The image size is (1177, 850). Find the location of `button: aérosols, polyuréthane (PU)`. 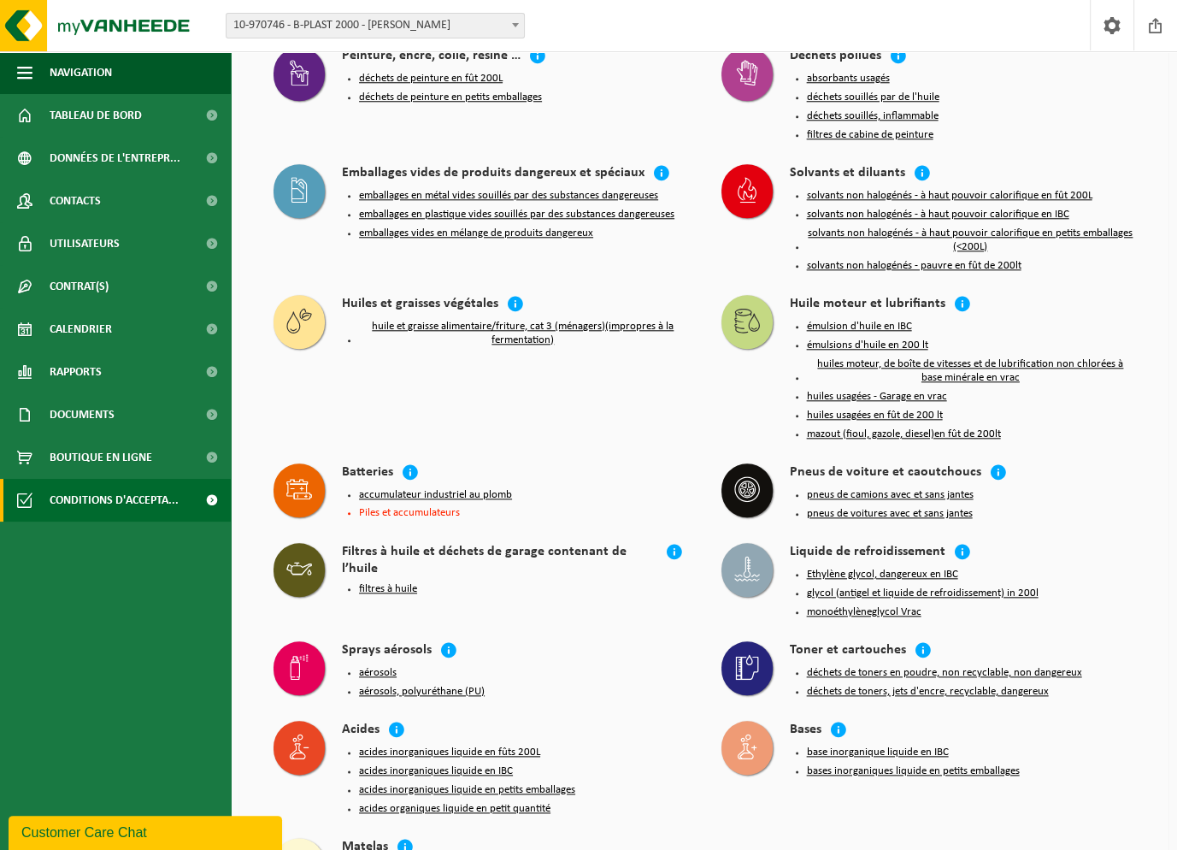

button: aérosols, polyuréthane (PU) is located at coordinates (421, 691).